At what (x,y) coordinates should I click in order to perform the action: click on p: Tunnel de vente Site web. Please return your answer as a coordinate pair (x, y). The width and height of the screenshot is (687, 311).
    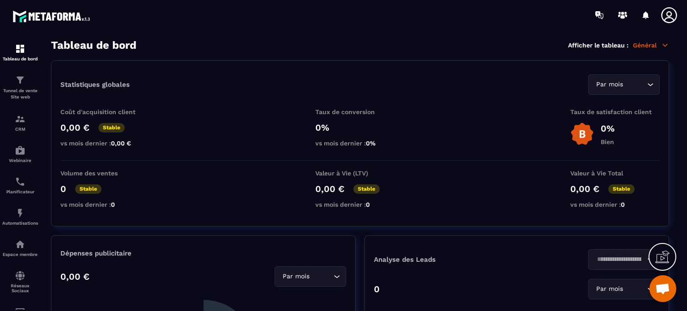
    Looking at the image, I should click on (20, 94).